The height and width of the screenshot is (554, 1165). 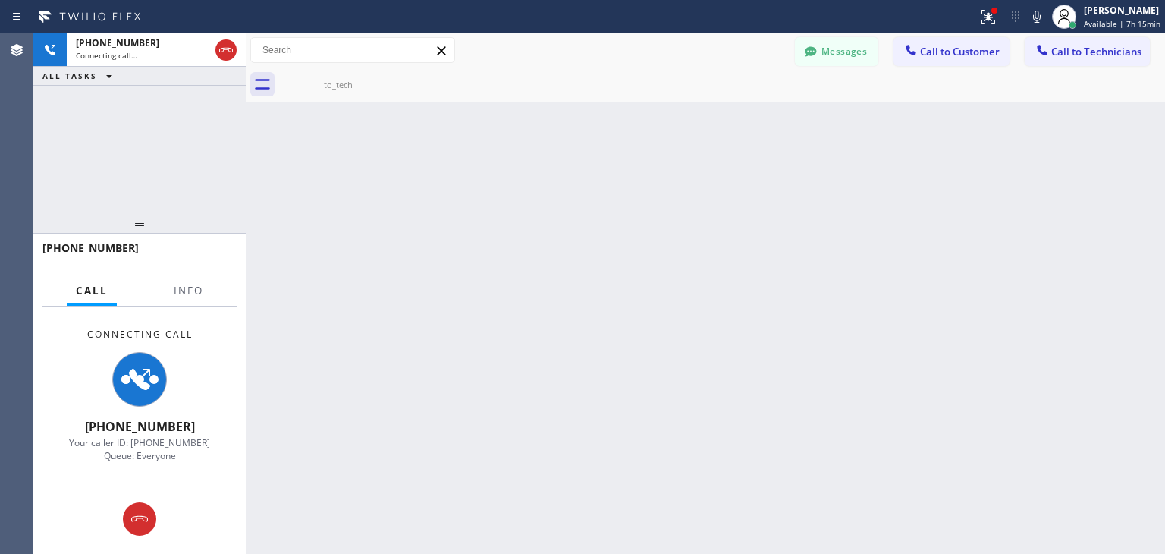 I want to click on span: Call, so click(x=92, y=290).